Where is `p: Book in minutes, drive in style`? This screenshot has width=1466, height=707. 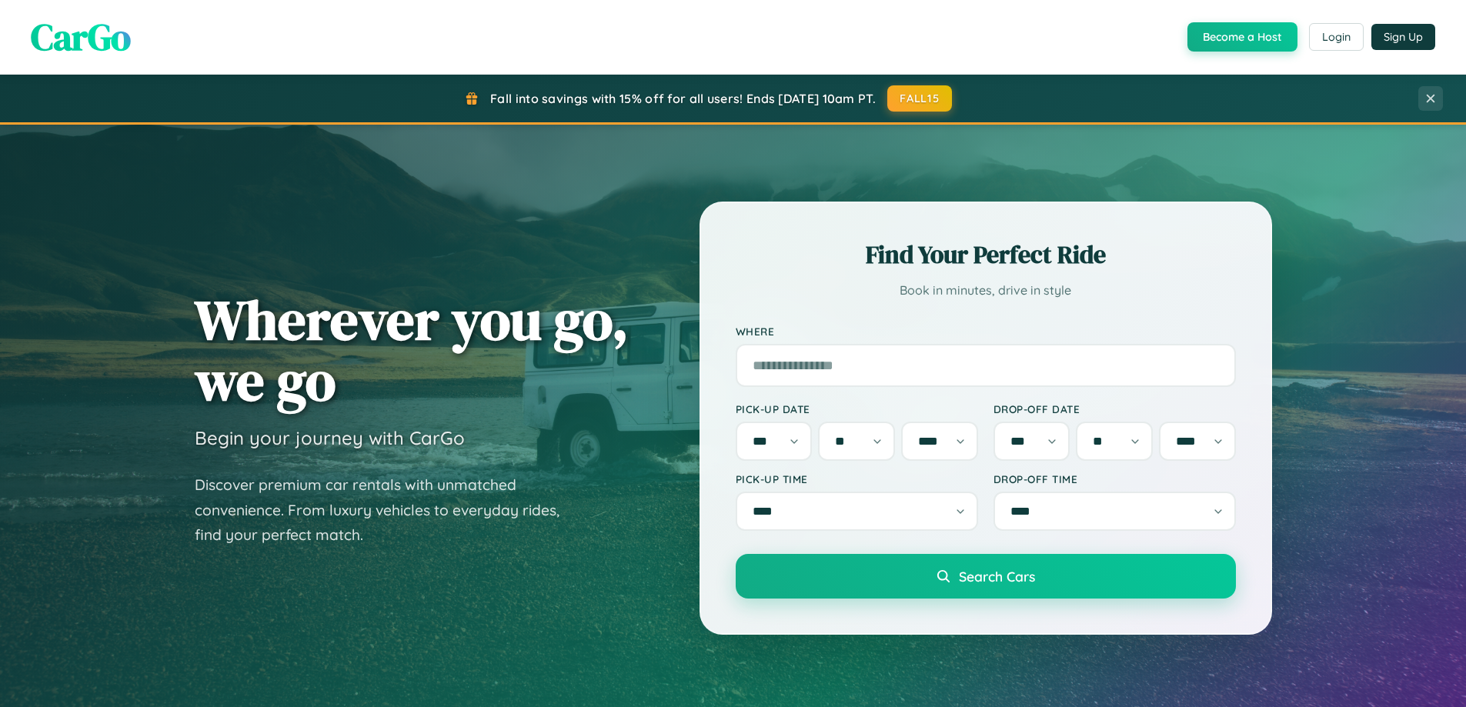 p: Book in minutes, drive in style is located at coordinates (986, 290).